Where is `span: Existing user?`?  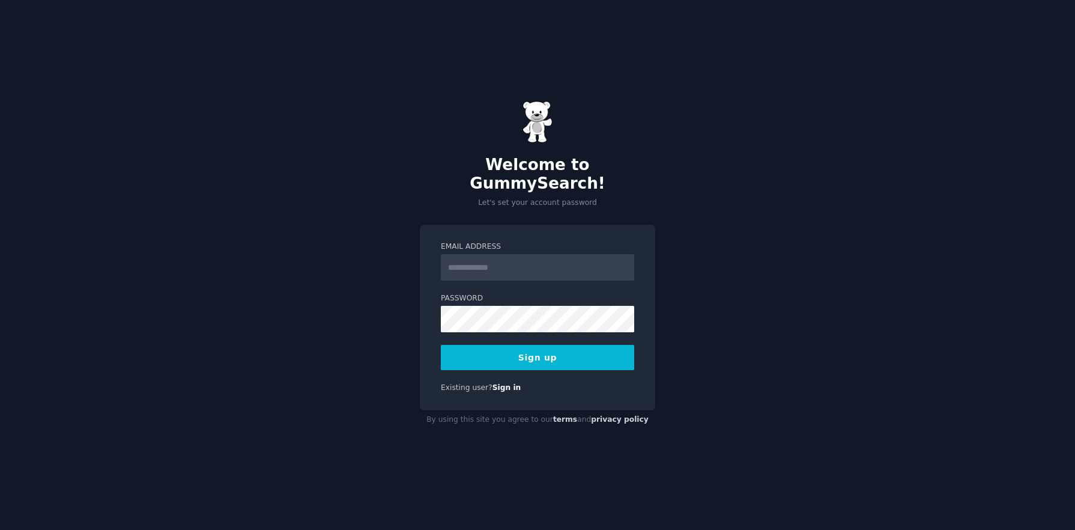
span: Existing user? is located at coordinates (467, 388).